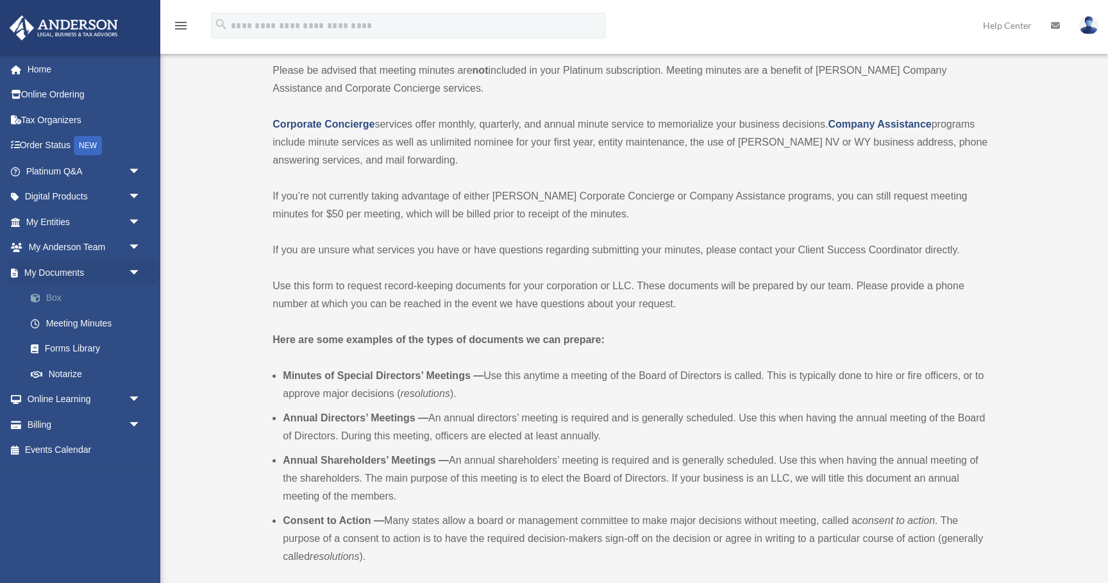 The image size is (1108, 583). I want to click on b: Annual Directors’ Meetings —, so click(355, 417).